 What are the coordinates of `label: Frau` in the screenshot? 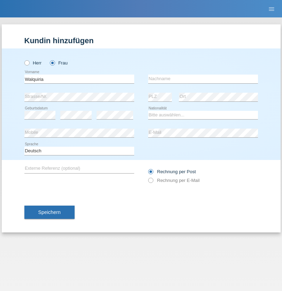 It's located at (59, 63).